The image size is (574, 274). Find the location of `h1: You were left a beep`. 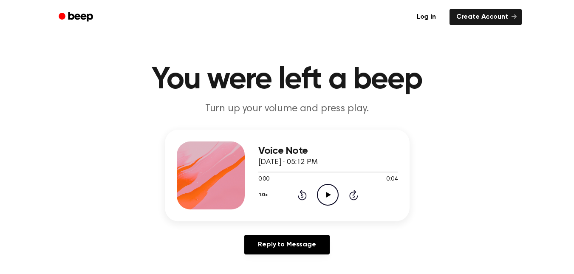

h1: You were left a beep is located at coordinates (287, 80).